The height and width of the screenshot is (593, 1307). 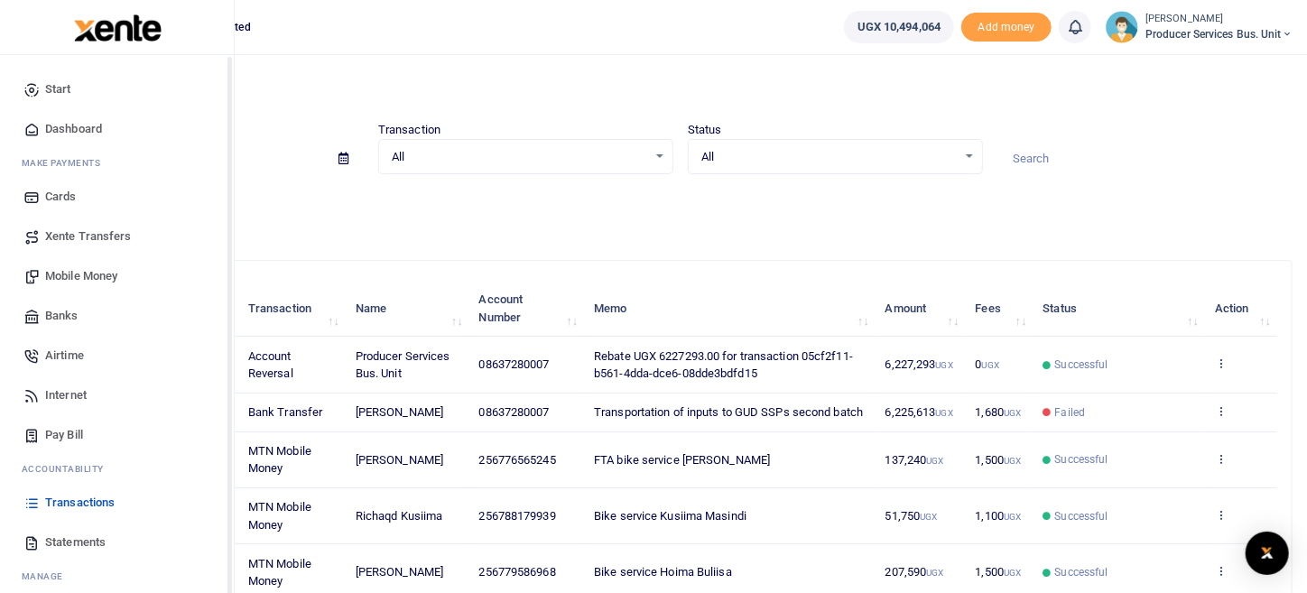 What do you see at coordinates (116, 356) in the screenshot?
I see `a: Airtime` at bounding box center [116, 356].